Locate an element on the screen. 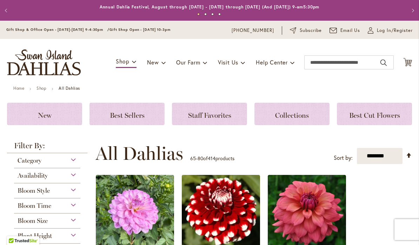  span: Visit Us is located at coordinates (228, 62).